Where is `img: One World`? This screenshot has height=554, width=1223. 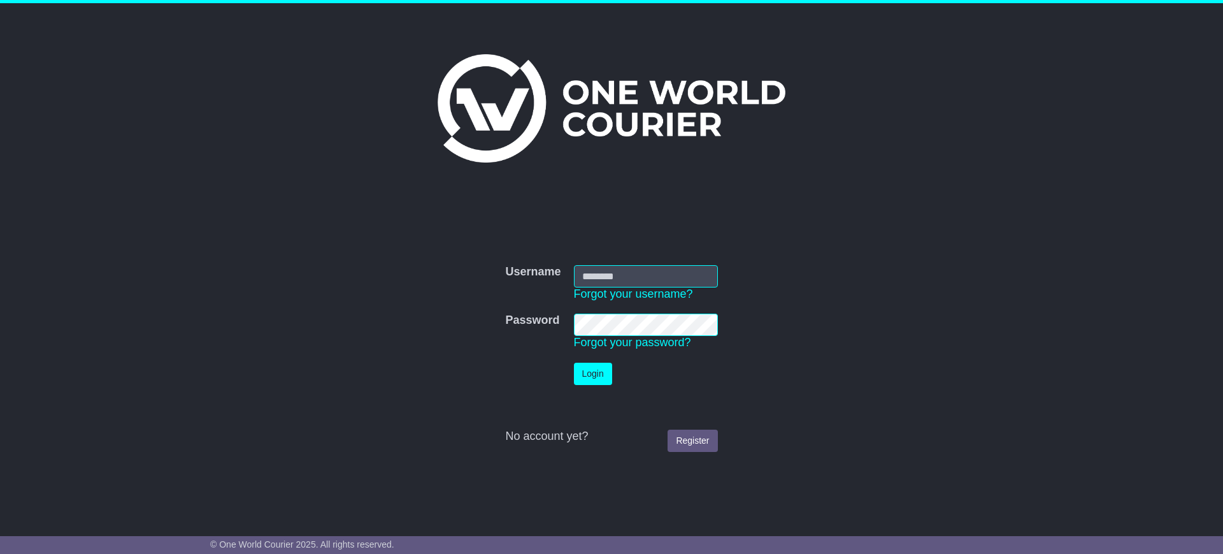 img: One World is located at coordinates (612, 108).